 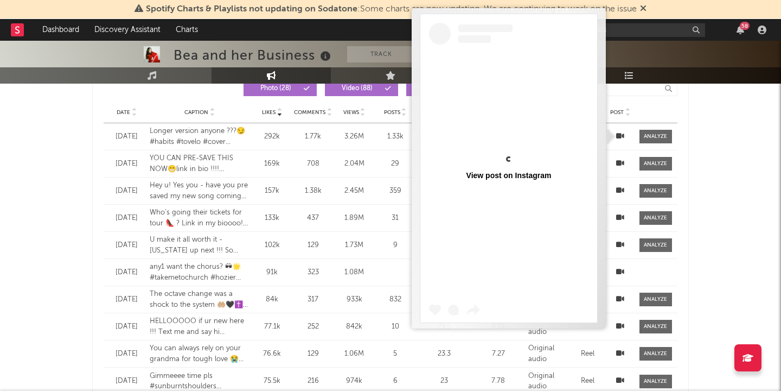 I want to click on span: Caption, so click(x=196, y=112).